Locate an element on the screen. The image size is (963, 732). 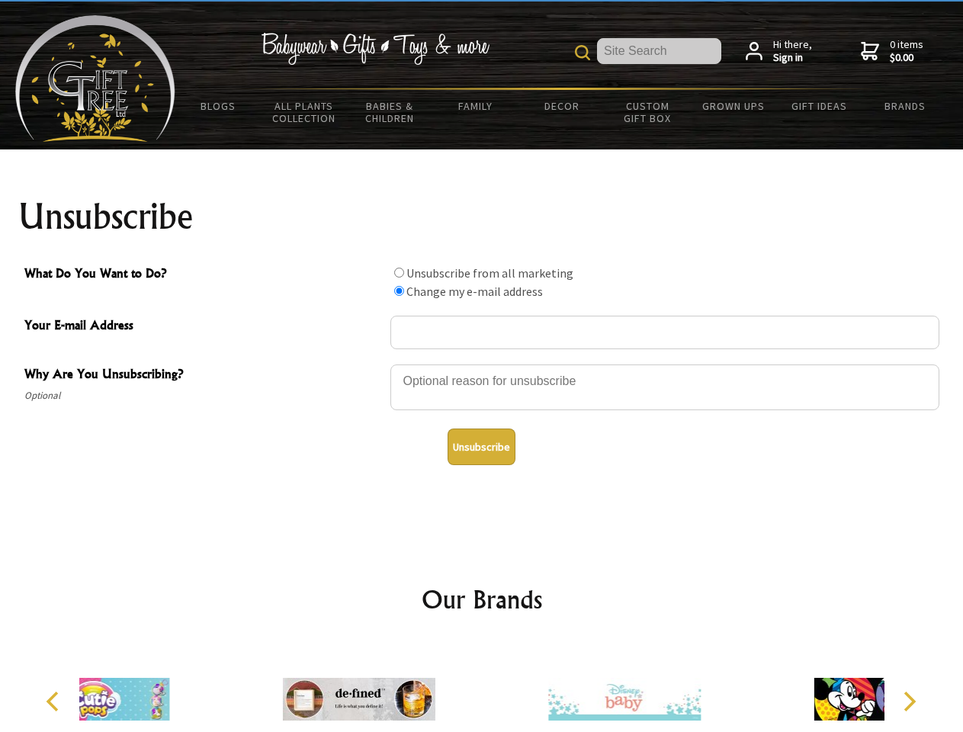
input: Your E-mail Address is located at coordinates (665, 332).